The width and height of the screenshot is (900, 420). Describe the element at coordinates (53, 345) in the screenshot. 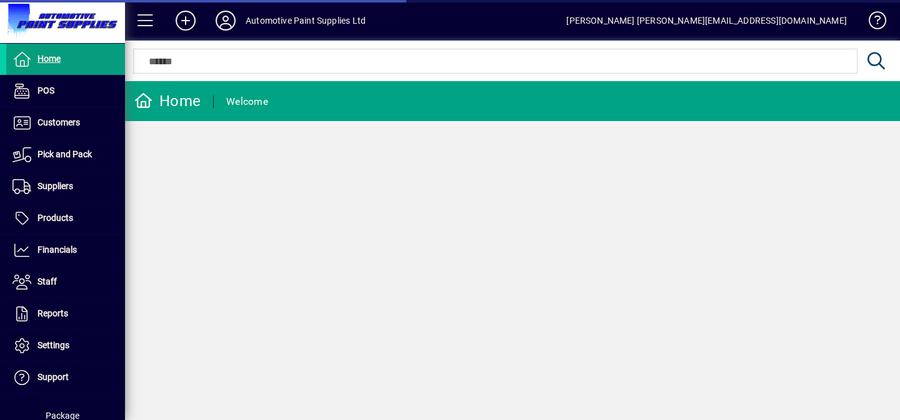

I see `span: Settings` at that location.